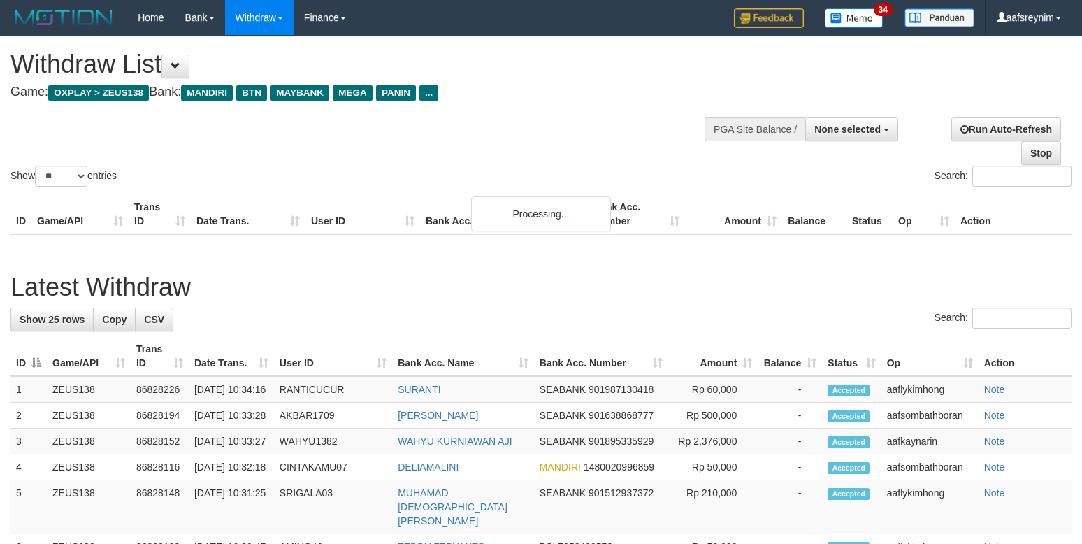 This screenshot has height=544, width=1082. Describe the element at coordinates (713, 441) in the screenshot. I see `td: Rp 2,376,000` at that location.